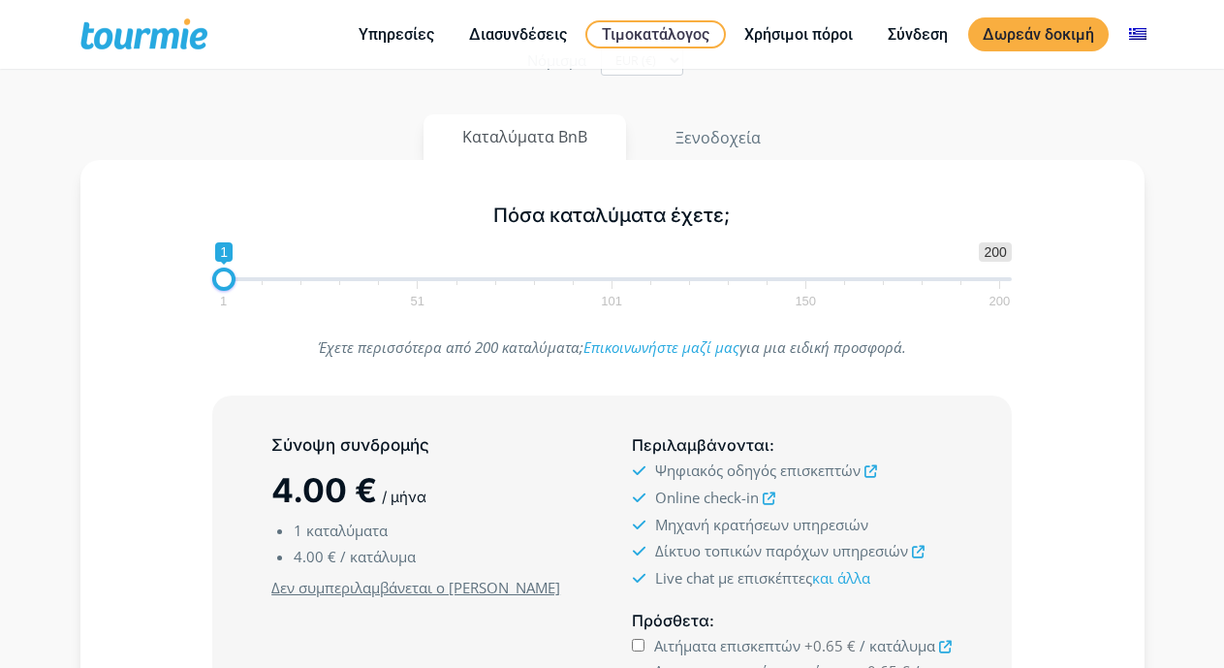 The image size is (1224, 668). I want to click on span: Περιλαμβάνονται, so click(701, 445).